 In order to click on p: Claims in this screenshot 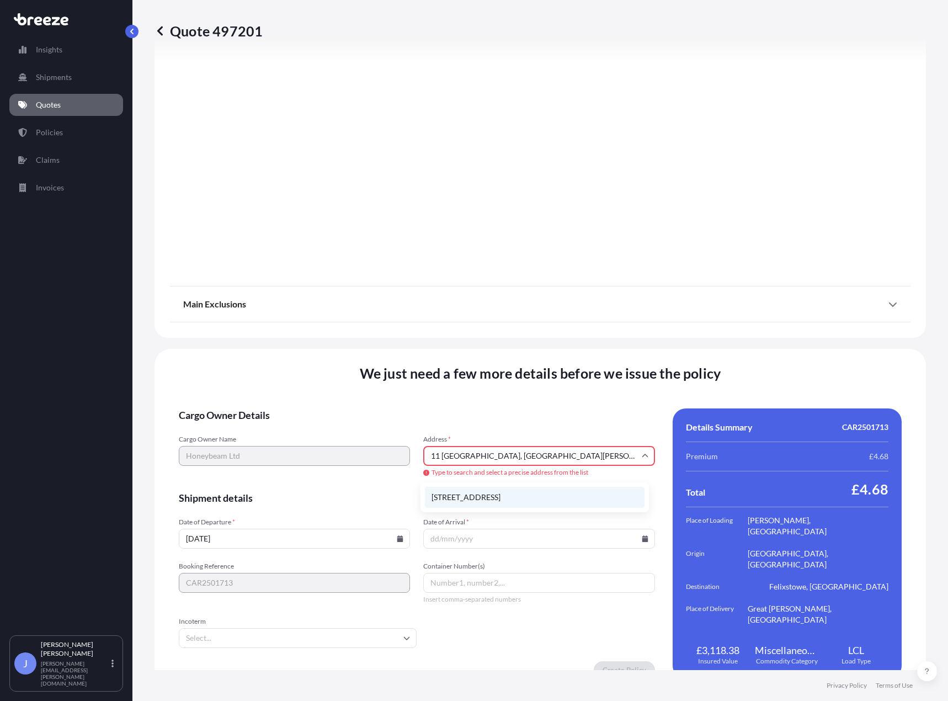, I will do `click(47, 160)`.